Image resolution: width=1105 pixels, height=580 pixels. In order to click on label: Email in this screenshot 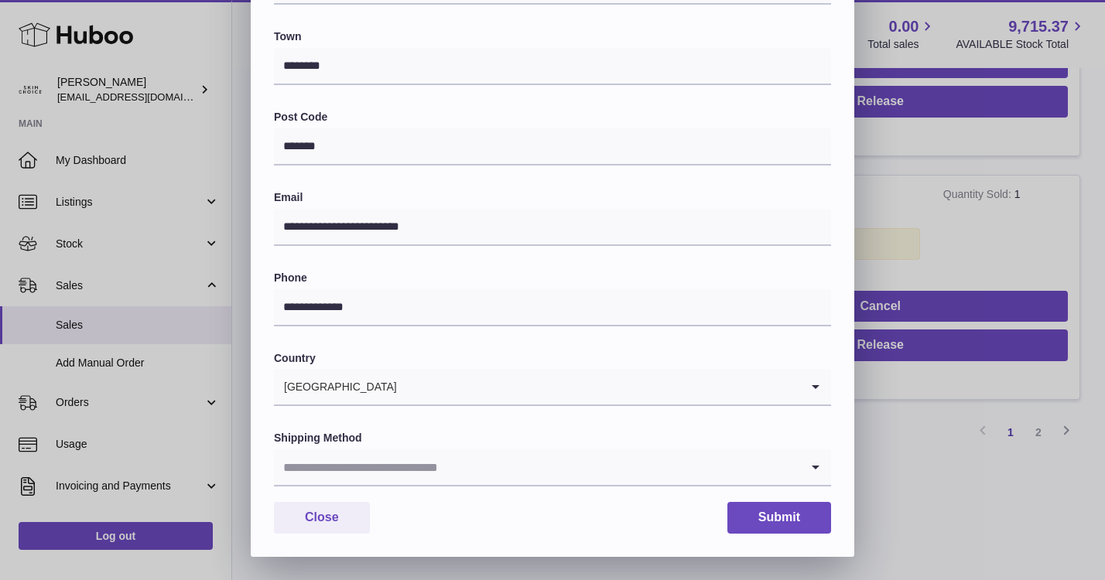, I will do `click(552, 197)`.